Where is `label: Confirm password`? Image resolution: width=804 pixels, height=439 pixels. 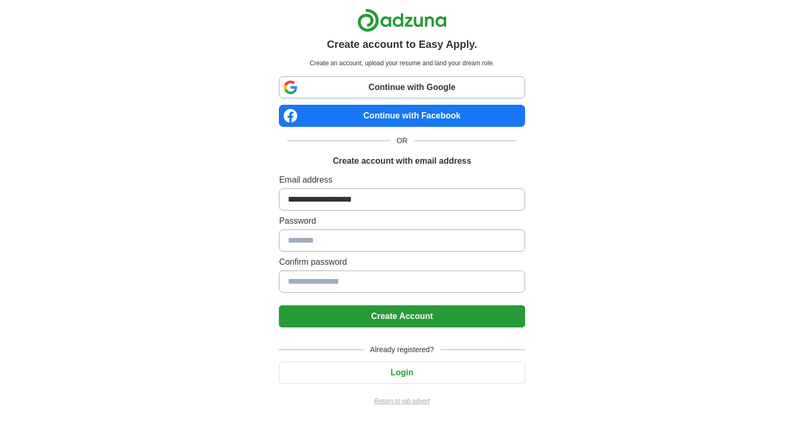 label: Confirm password is located at coordinates (401, 262).